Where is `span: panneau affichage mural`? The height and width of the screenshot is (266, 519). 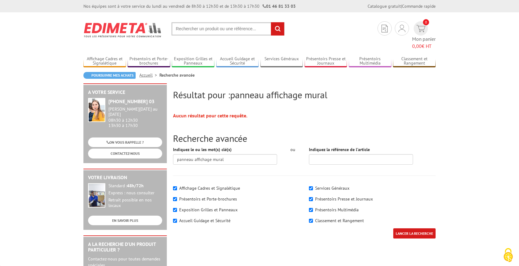
span: panneau affichage mural is located at coordinates (278, 94).